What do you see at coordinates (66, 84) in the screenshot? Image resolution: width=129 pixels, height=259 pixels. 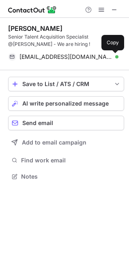 I see `div: Save to List / ATS / CRM` at bounding box center [66, 84].